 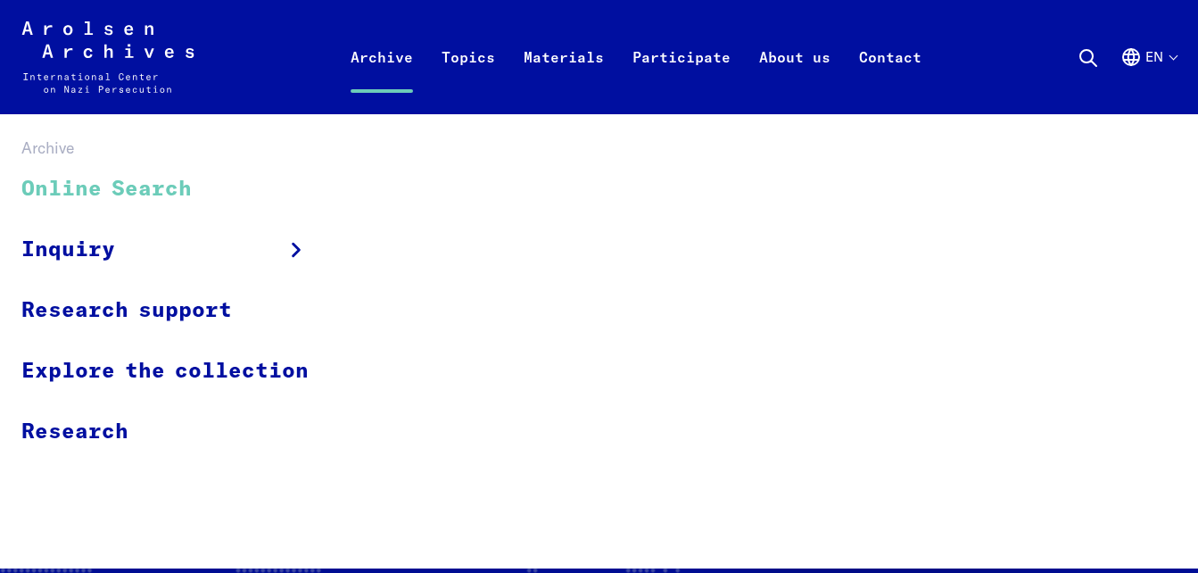 I want to click on a: Contact, so click(x=890, y=79).